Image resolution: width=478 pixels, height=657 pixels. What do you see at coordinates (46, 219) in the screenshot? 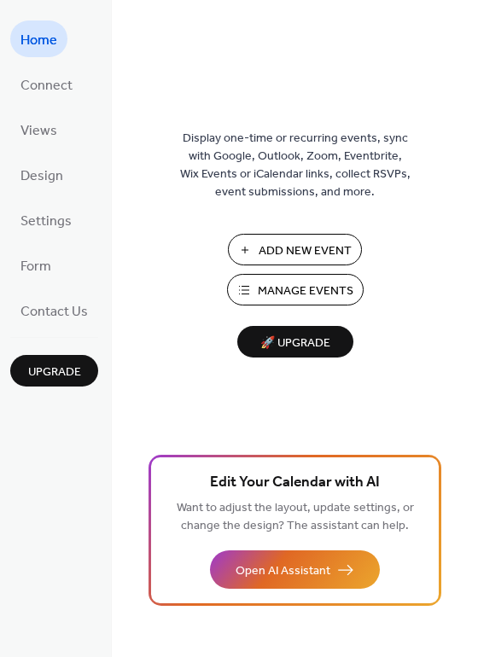
I see `a: Settings` at bounding box center [46, 219].